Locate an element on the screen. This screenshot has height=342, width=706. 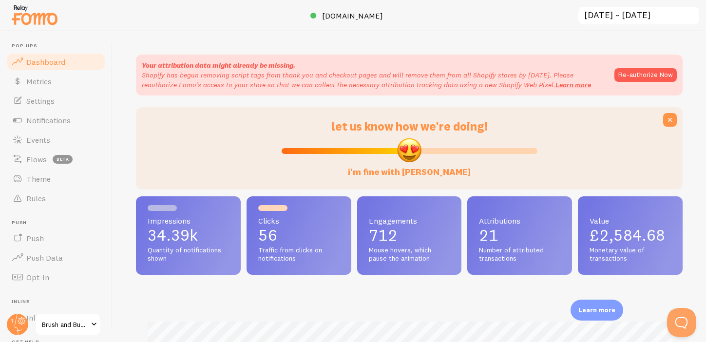
strong: Your attribution data might already be missing. is located at coordinates (218, 65).